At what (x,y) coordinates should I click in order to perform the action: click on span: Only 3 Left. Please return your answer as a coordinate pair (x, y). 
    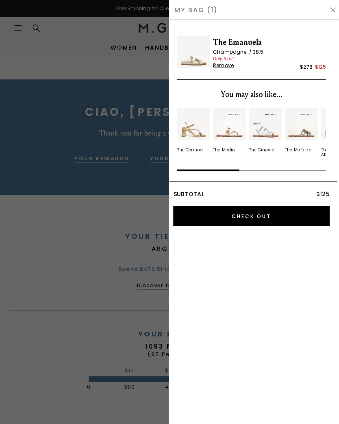
    Looking at the image, I should click on (223, 58).